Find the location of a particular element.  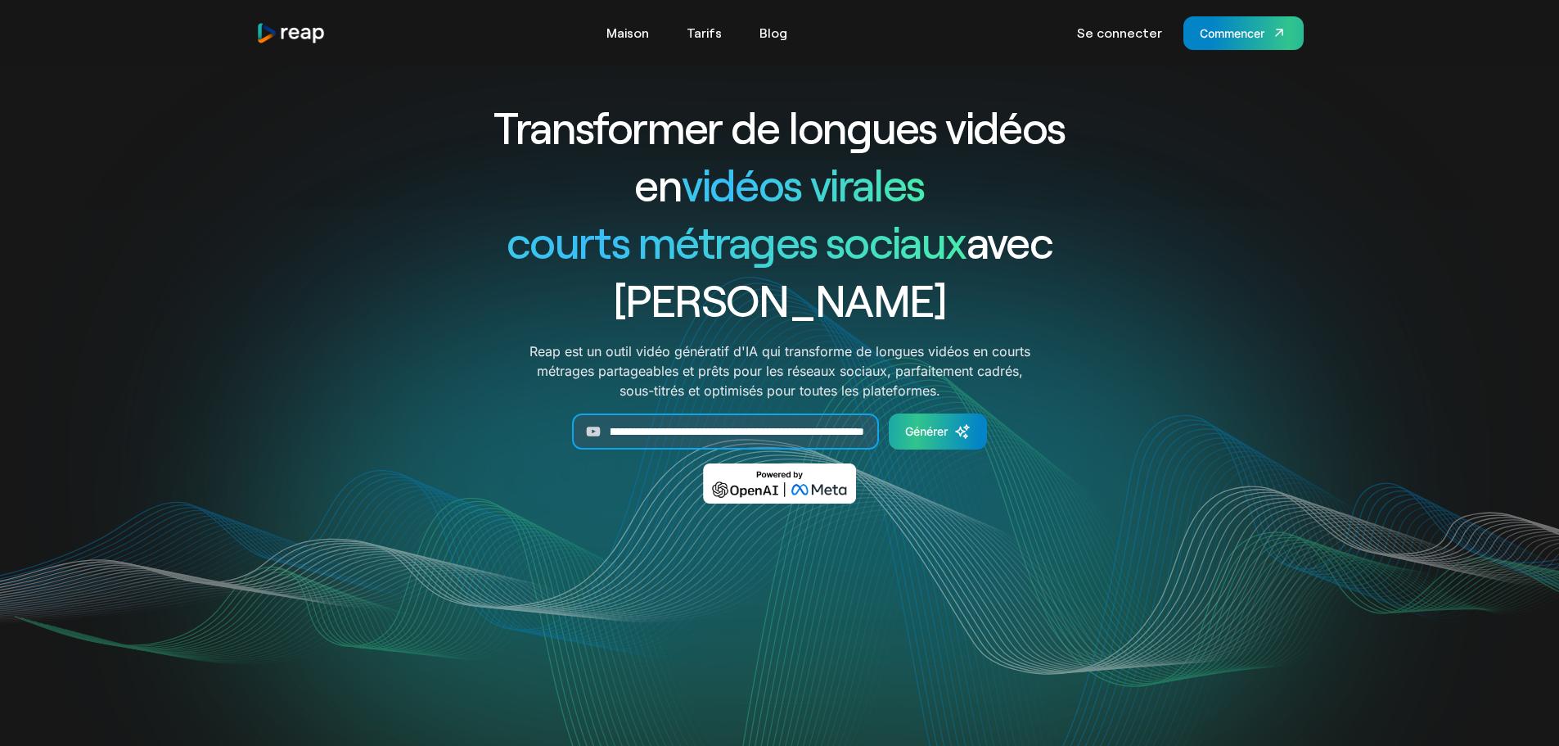

font: Générer is located at coordinates (927, 431).